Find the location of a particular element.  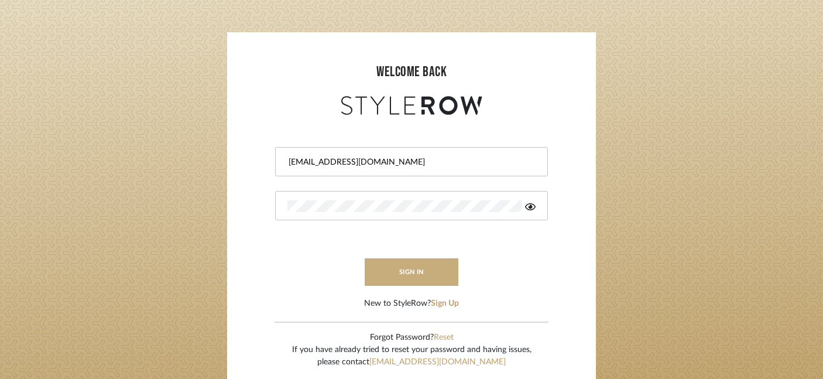

button: Sign Up is located at coordinates (445, 303).